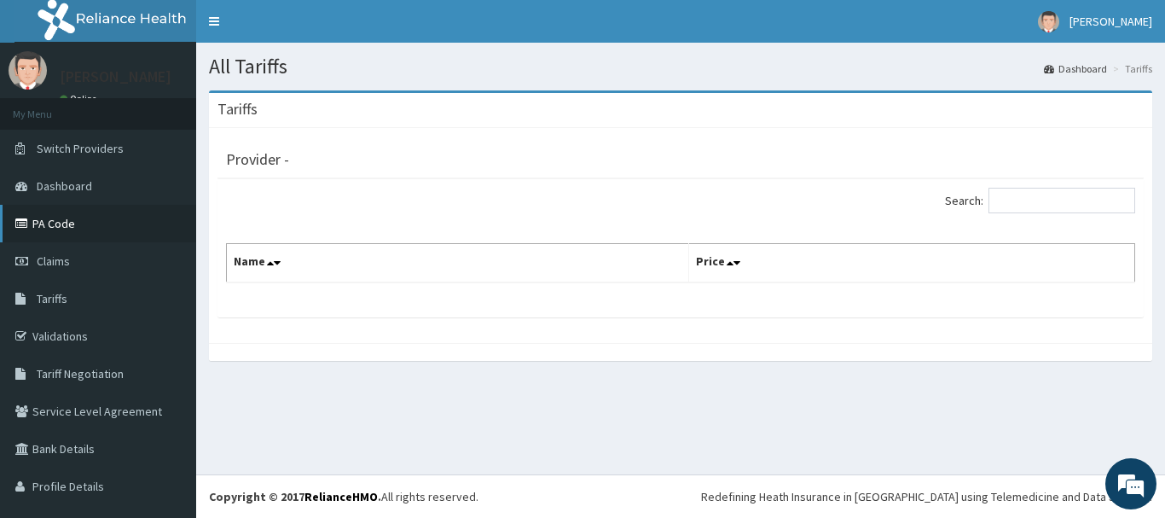  What do you see at coordinates (680, 495) in the screenshot?
I see `footer: All rights reserved.` at bounding box center [680, 495].